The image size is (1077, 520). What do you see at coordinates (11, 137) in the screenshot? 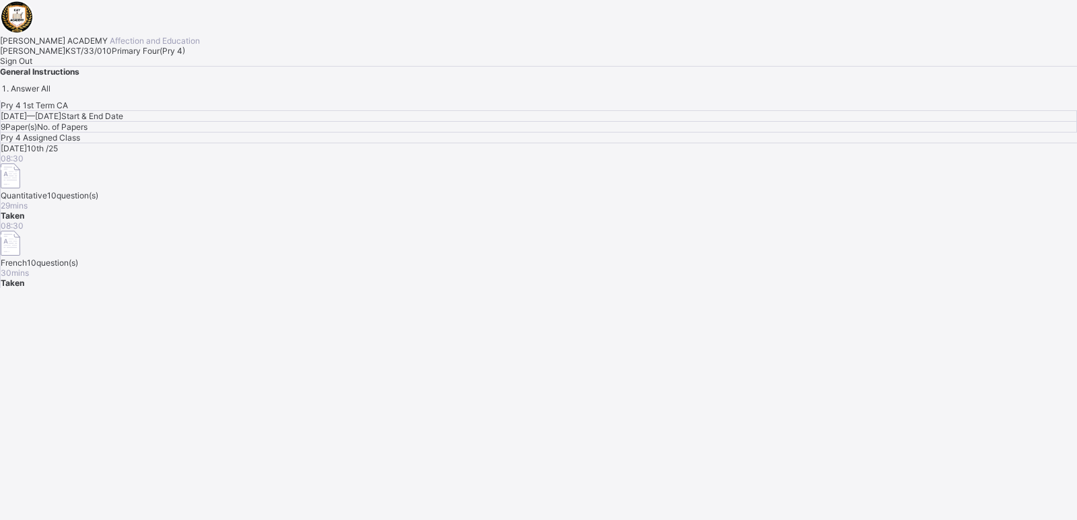
I see `span: Pry 4` at bounding box center [11, 137].